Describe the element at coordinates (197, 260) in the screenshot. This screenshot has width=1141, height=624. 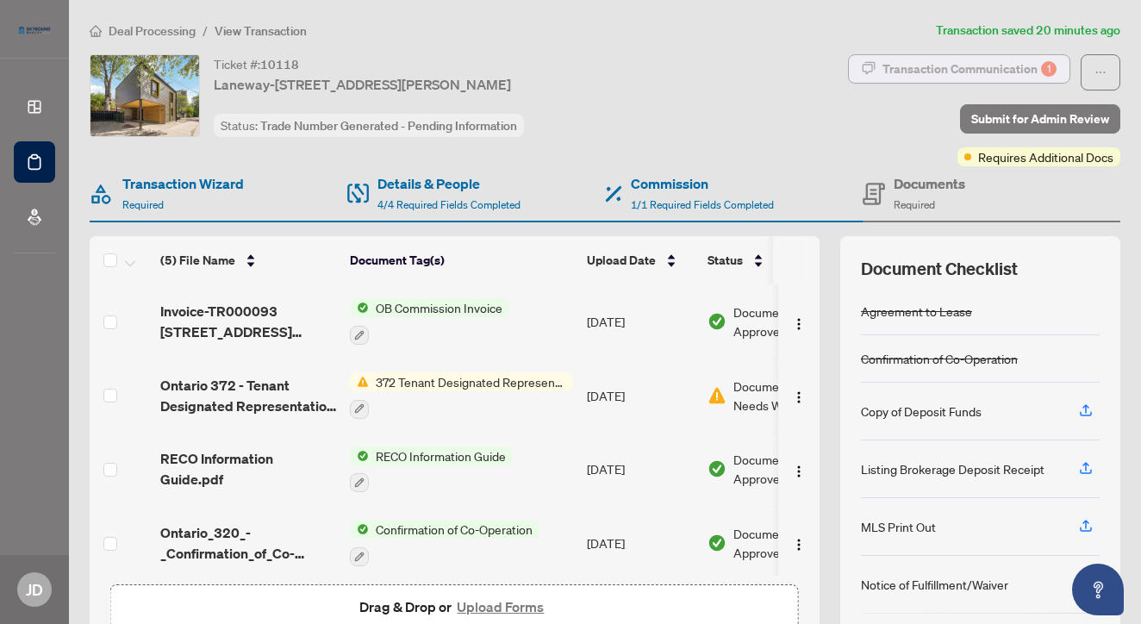
I see `span: (5) File Name` at that location.